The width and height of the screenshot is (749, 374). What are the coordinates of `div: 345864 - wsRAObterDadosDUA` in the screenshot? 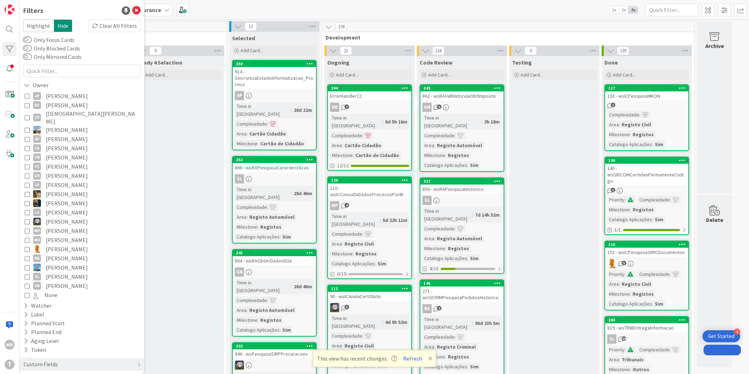 It's located at (274, 257).